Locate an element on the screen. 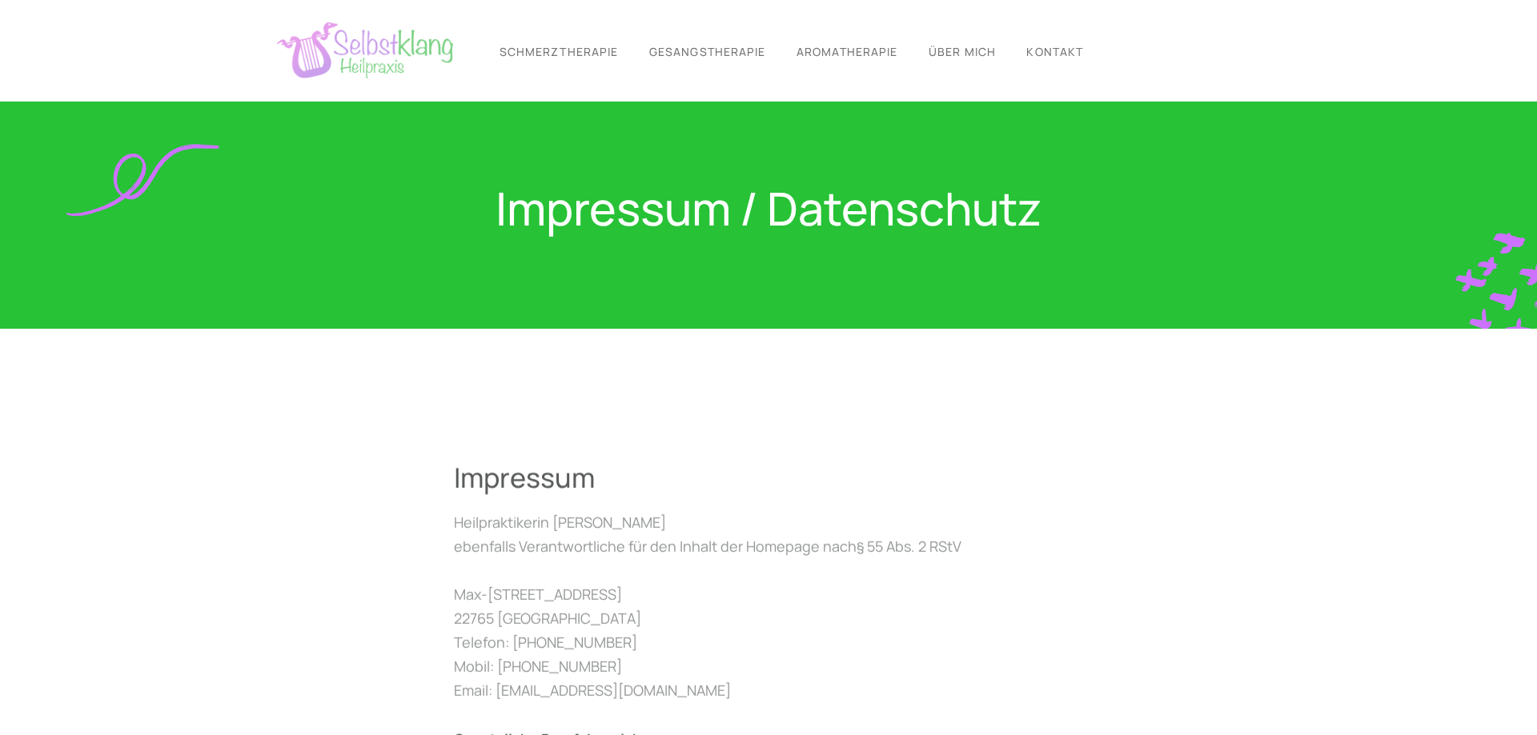 Image resolution: width=1537 pixels, height=735 pixels. a: AROMAtherapie is located at coordinates (847, 51).